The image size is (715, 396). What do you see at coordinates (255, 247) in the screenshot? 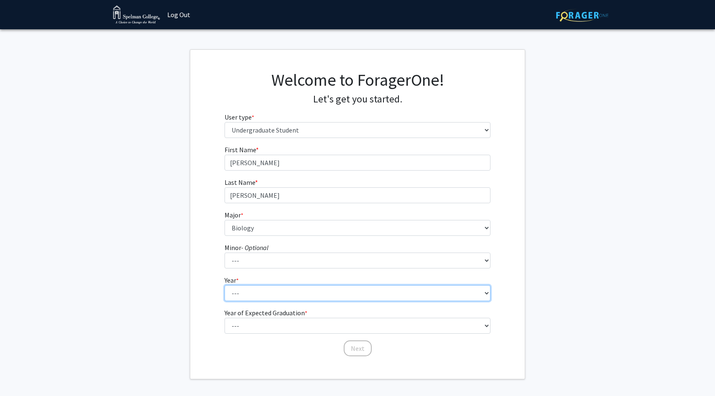
I see `i: - Optional` at bounding box center [255, 247].